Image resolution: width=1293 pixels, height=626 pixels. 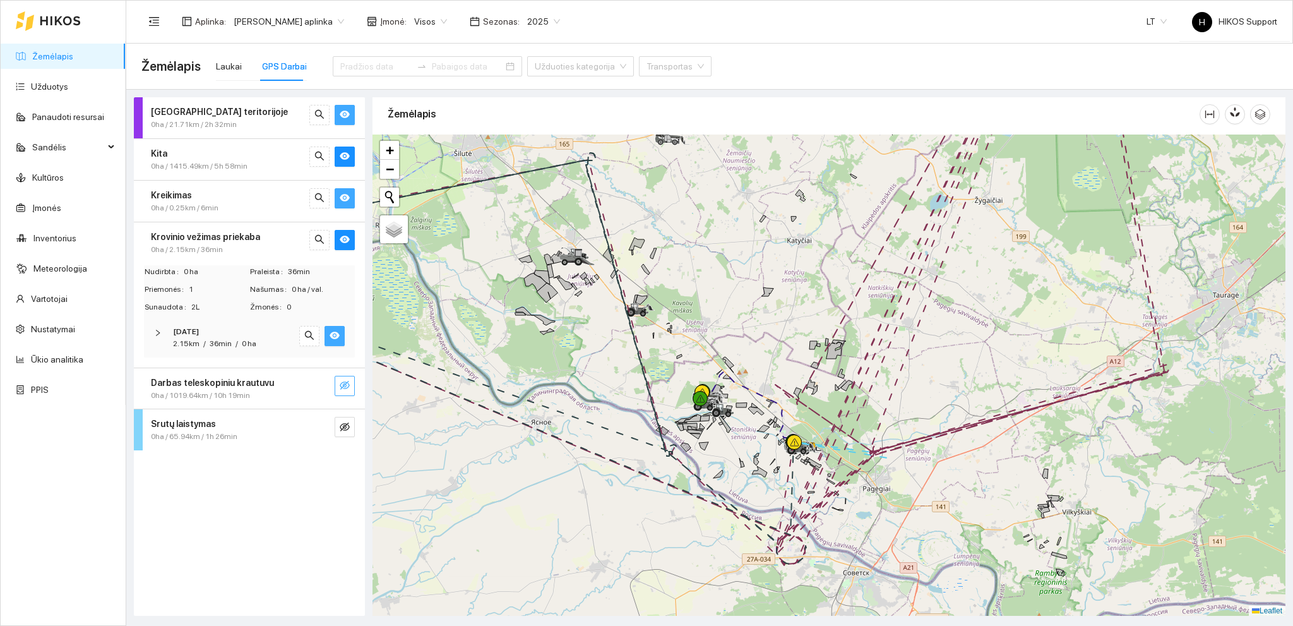 I want to click on span: Sandėlis, so click(x=68, y=147).